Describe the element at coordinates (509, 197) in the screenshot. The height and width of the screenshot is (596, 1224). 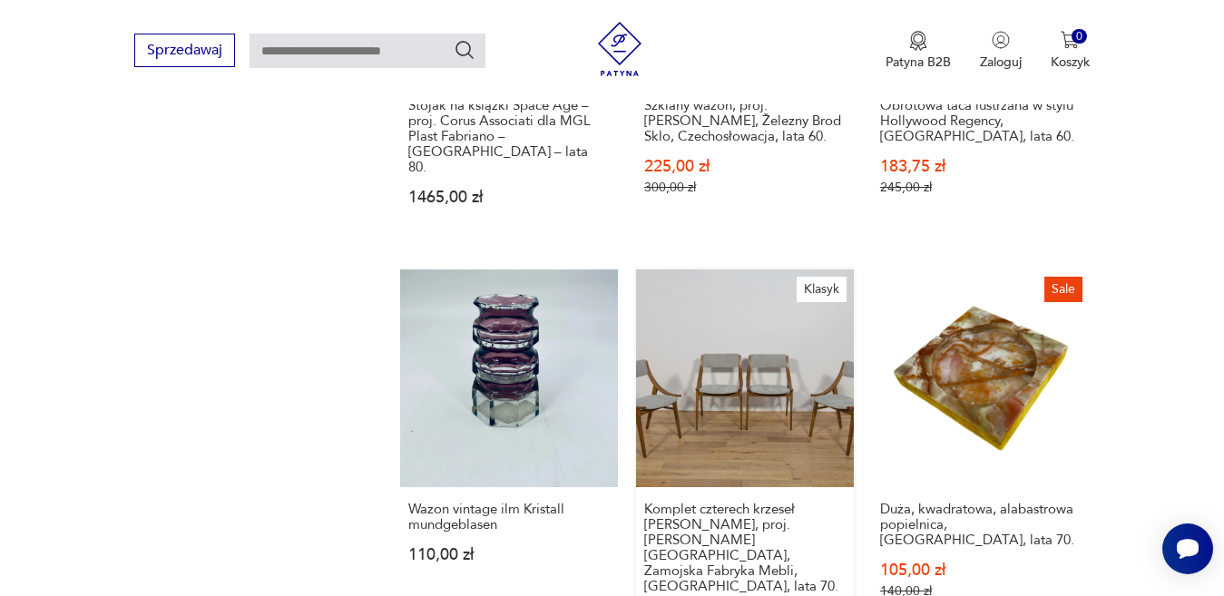
I see `p: 1465,00 zł` at that location.